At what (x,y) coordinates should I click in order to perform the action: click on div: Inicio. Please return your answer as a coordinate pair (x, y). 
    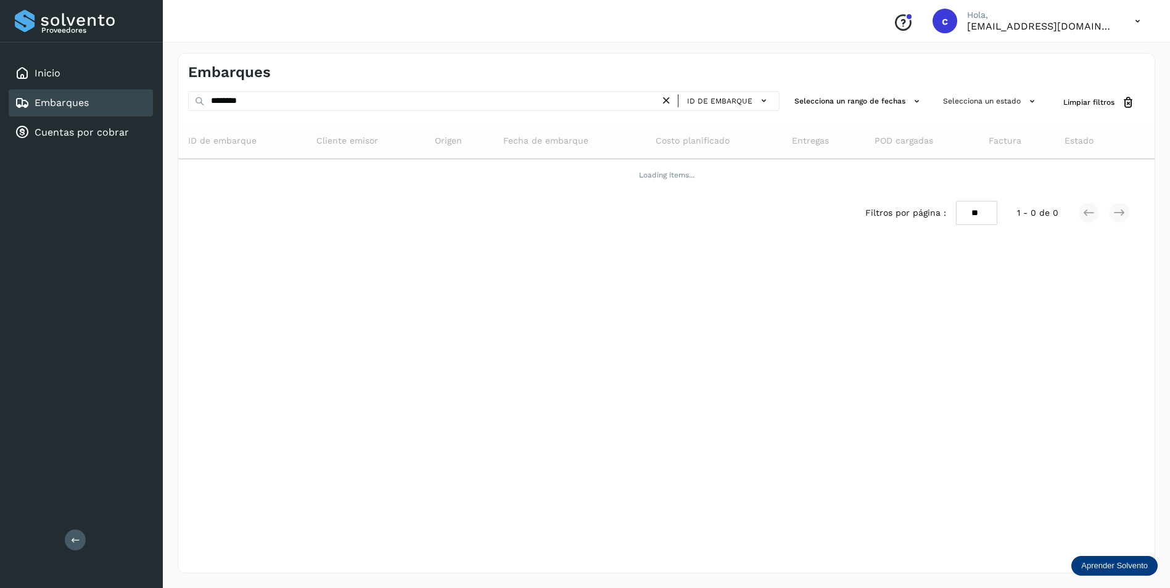
    Looking at the image, I should click on (81, 73).